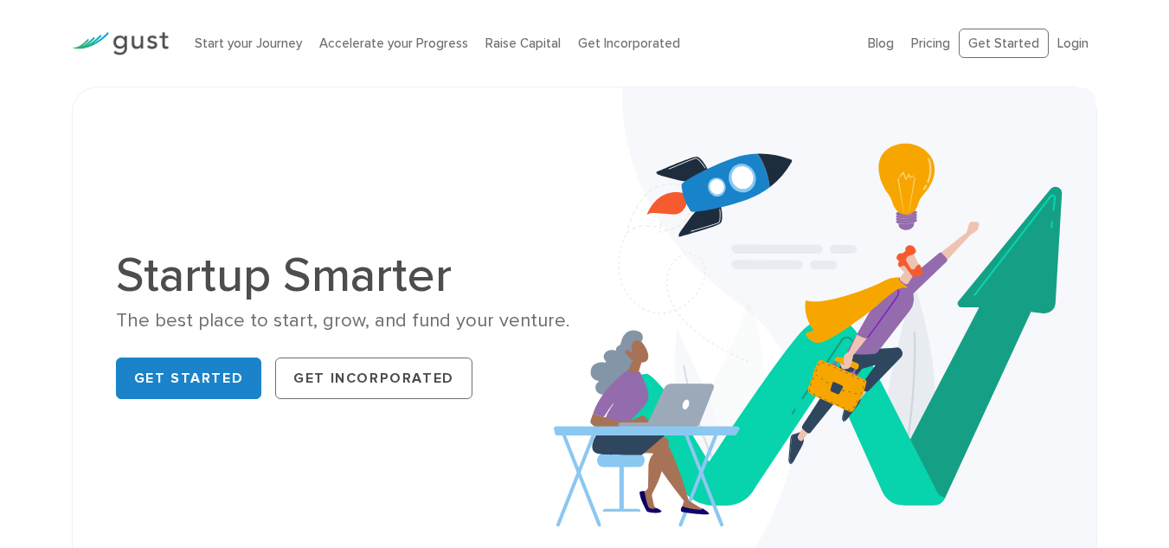  What do you see at coordinates (248, 43) in the screenshot?
I see `a: Start your Journey` at bounding box center [248, 43].